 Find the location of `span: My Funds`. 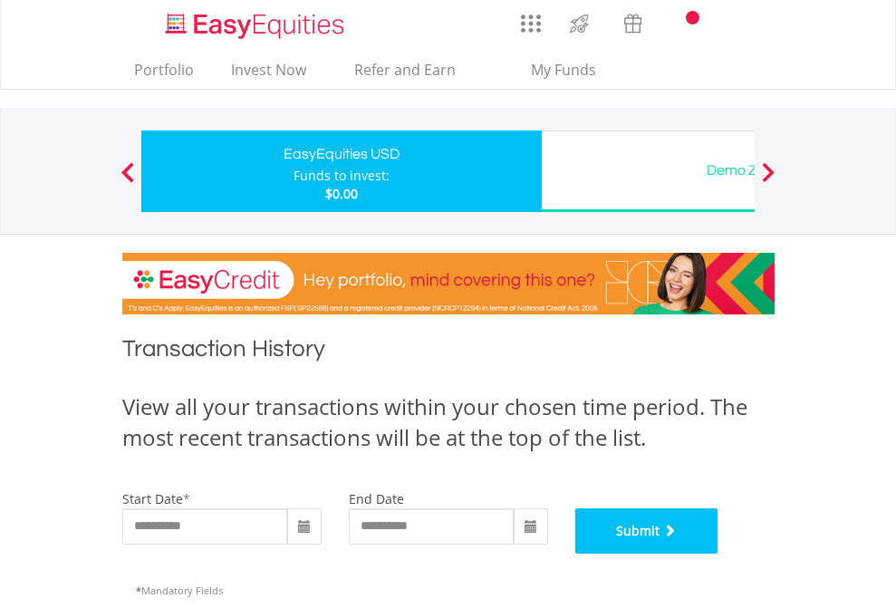

span: My Funds is located at coordinates (564, 70).